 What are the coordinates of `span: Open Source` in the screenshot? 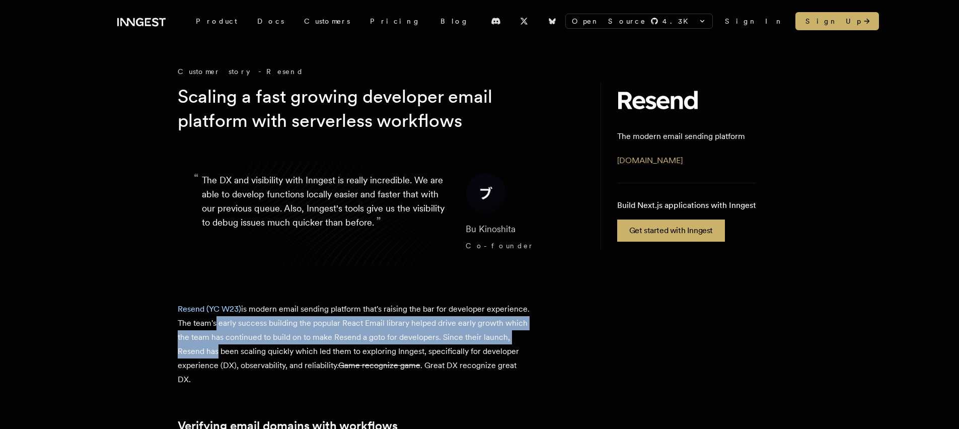 It's located at (609, 21).